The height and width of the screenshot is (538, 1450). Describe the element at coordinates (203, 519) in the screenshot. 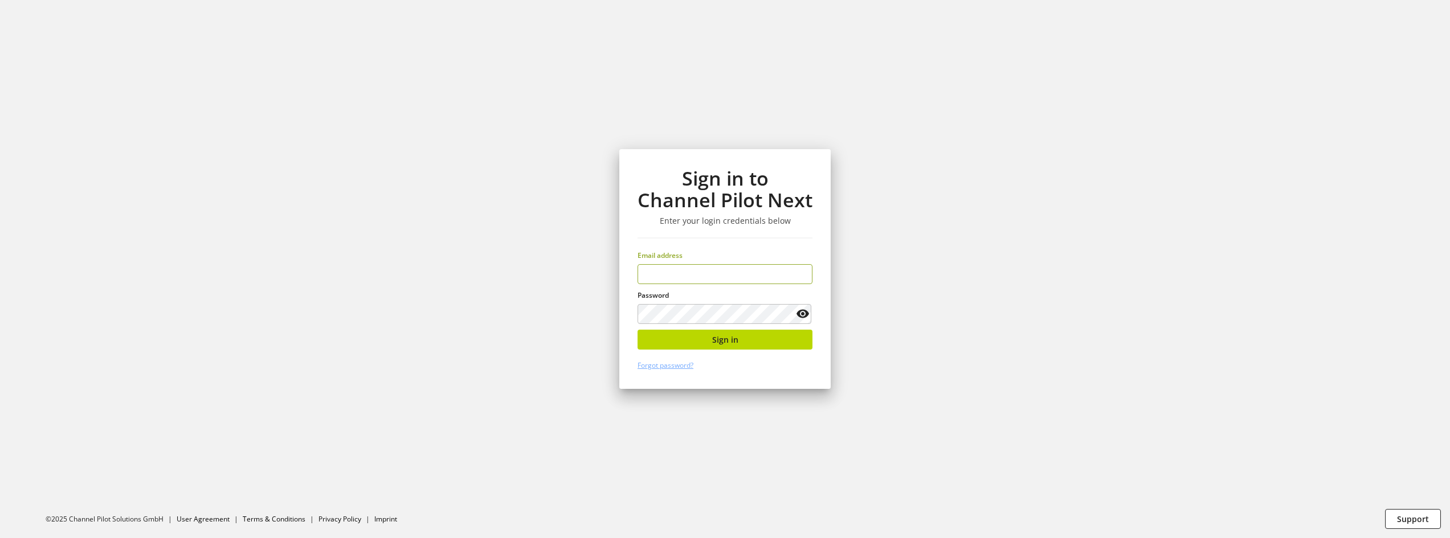

I see `a: User Agreement` at that location.